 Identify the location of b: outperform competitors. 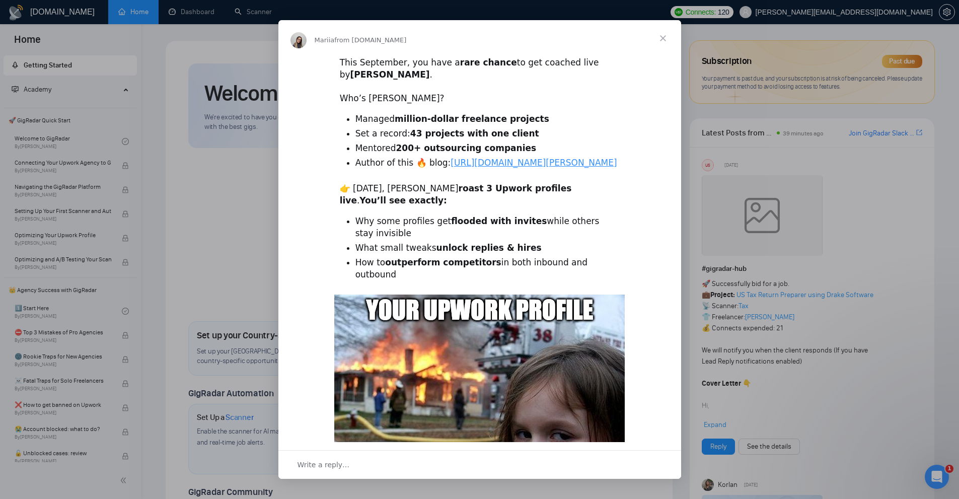
(443, 262).